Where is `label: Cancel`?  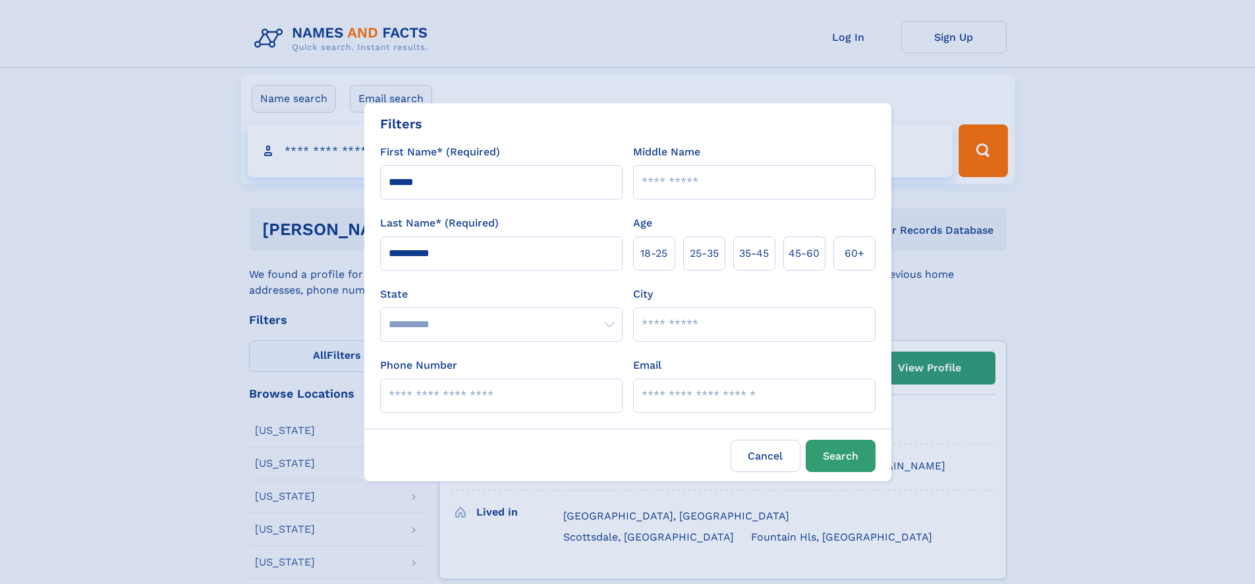
label: Cancel is located at coordinates (765, 456).